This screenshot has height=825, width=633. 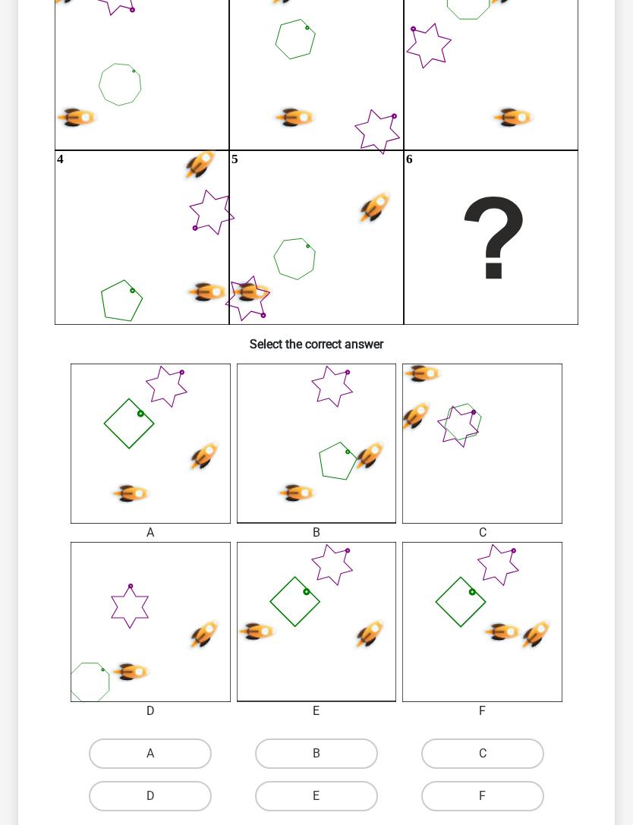 I want to click on h6: Select the correct answer, so click(x=317, y=338).